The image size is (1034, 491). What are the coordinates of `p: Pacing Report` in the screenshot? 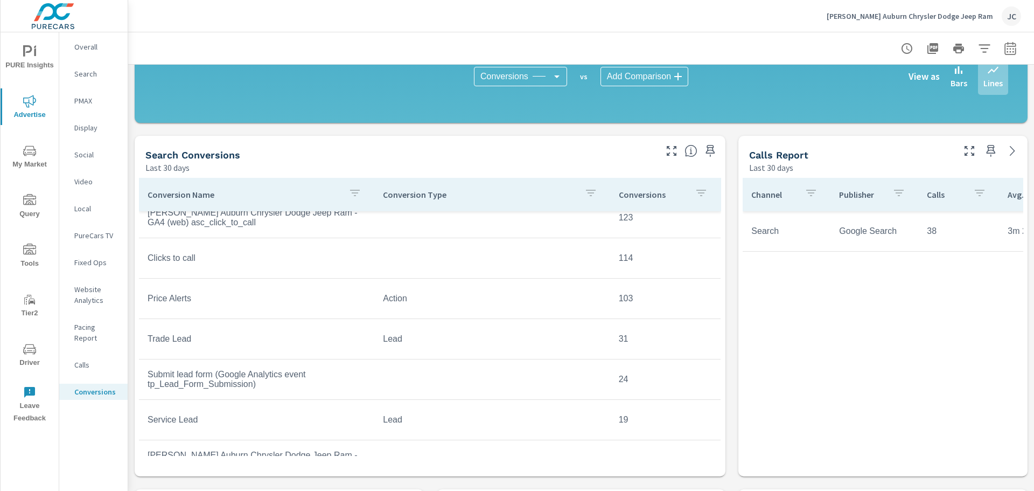 It's located at (96, 332).